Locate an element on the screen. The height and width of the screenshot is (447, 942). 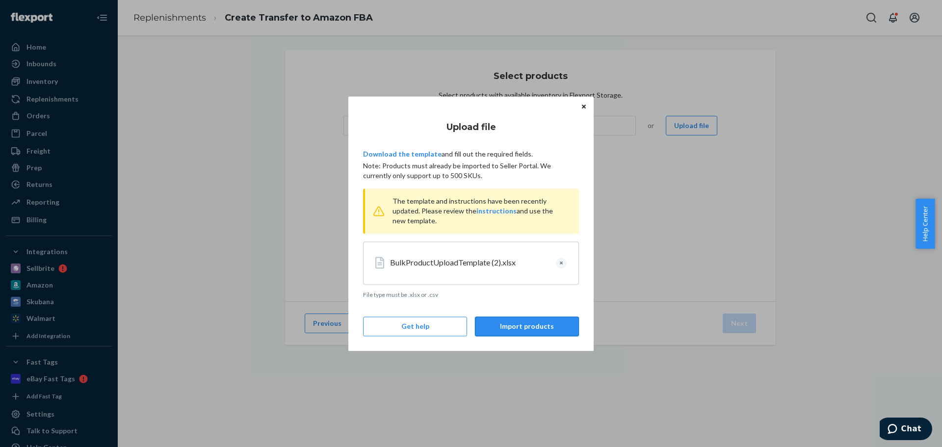
p: Note: Products must already be imported to Seller Portal. We currently only support up to 500 SKUs. is located at coordinates (471, 171).